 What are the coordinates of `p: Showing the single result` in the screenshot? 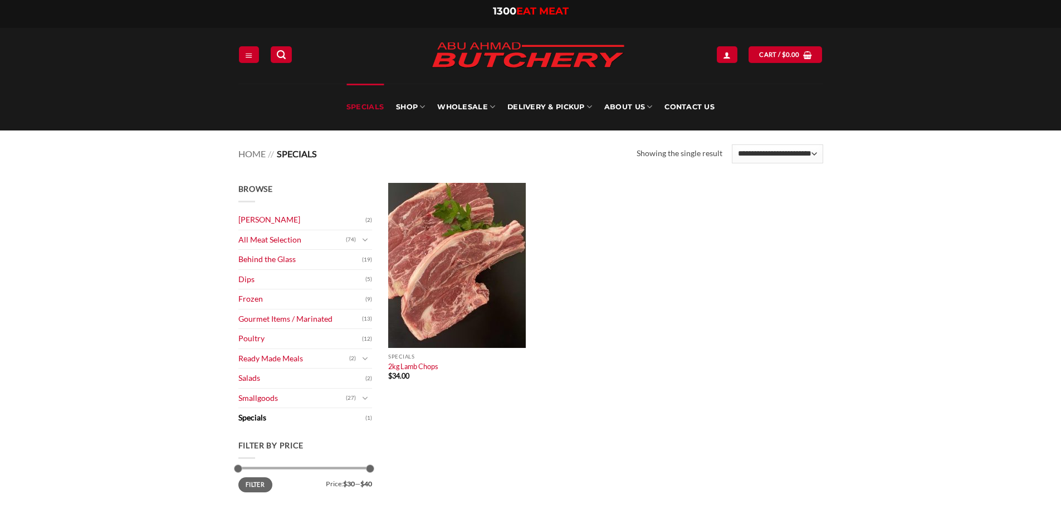 It's located at (680, 153).